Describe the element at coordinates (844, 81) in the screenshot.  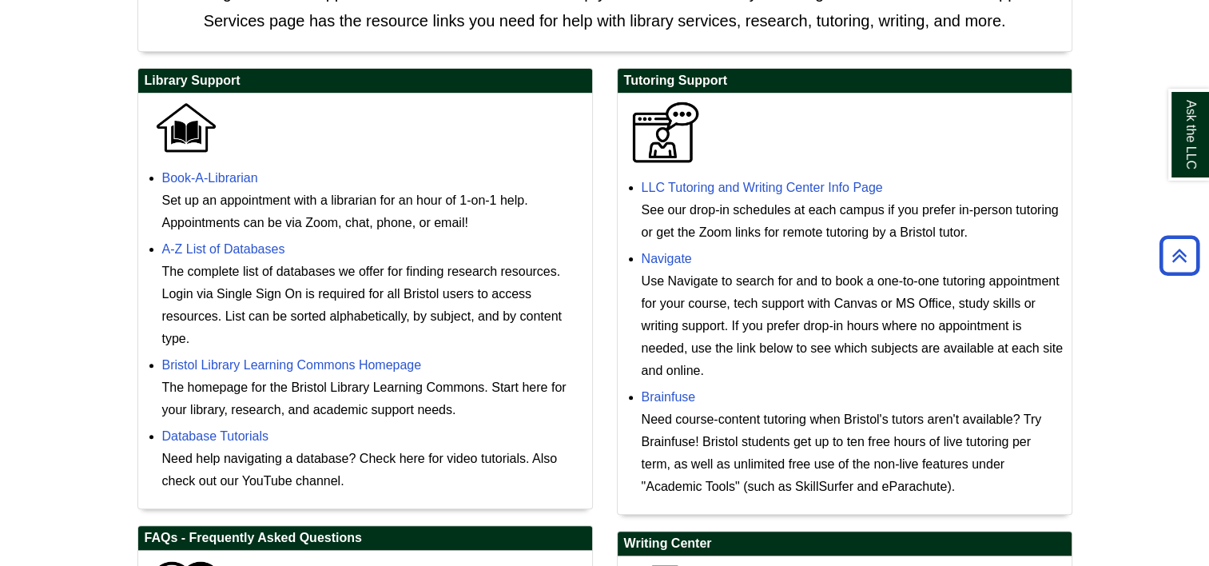
I see `h2: Tutoring Support` at that location.